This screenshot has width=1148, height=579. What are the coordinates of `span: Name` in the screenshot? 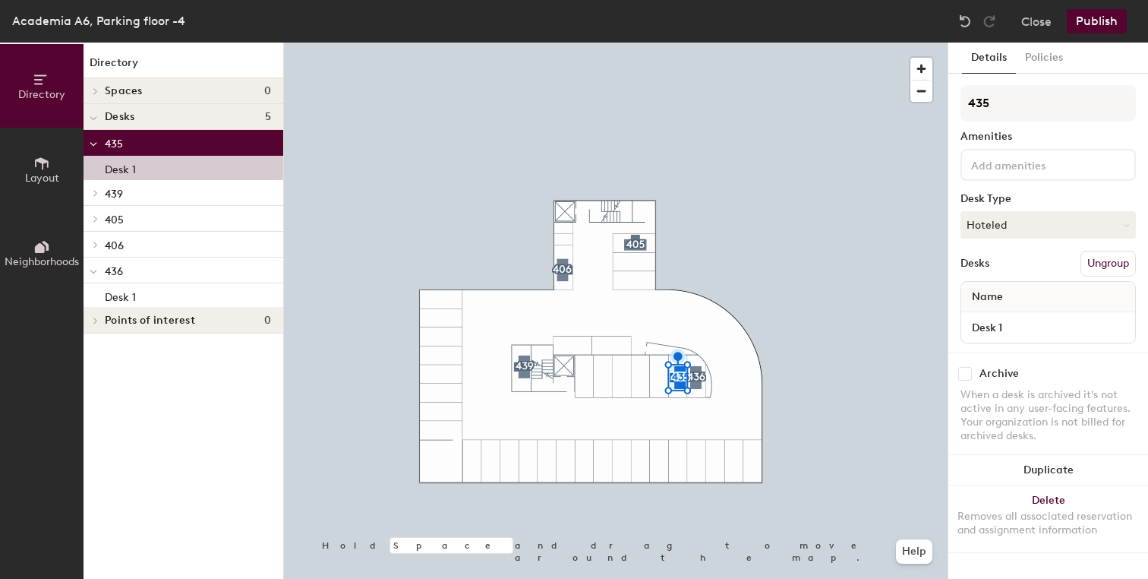 It's located at (987, 297).